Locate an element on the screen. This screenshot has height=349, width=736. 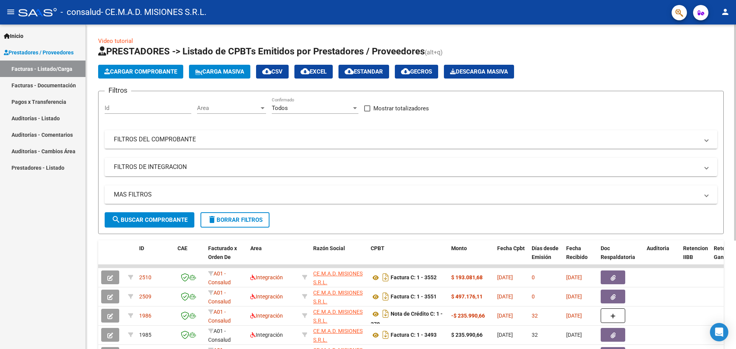
datatable-header-cell: Días desde Emisión is located at coordinates (546, 257).